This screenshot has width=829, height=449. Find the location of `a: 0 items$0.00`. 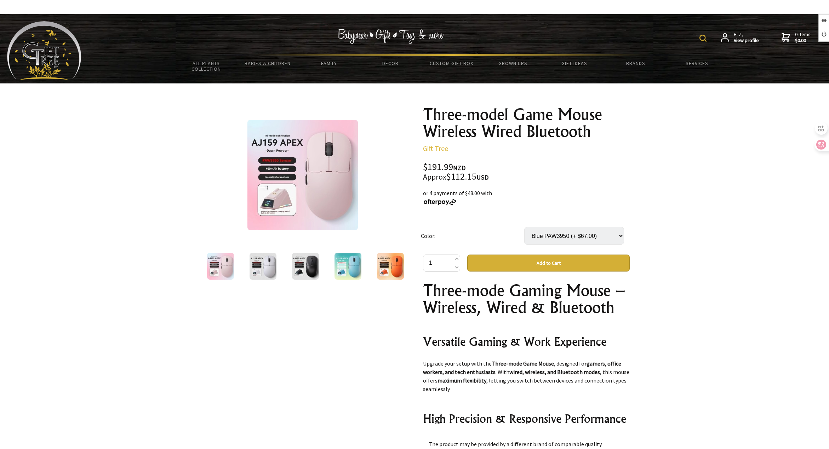

a: 0 items$0.00 is located at coordinates (796, 38).